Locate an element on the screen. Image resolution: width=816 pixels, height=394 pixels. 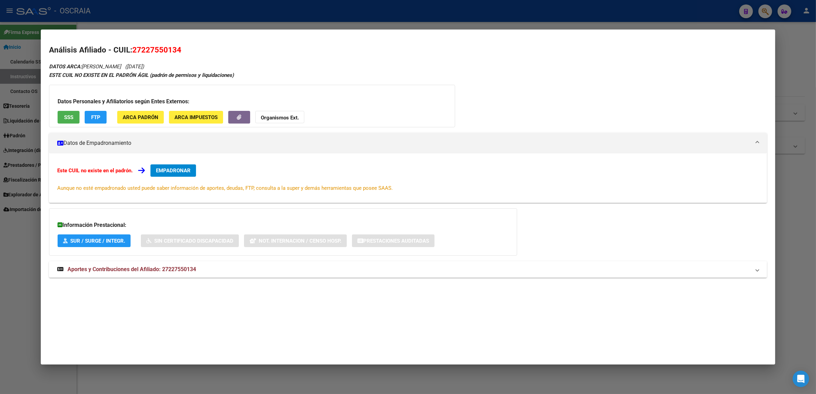
button: ARCA Padrón is located at coordinates (141, 117).